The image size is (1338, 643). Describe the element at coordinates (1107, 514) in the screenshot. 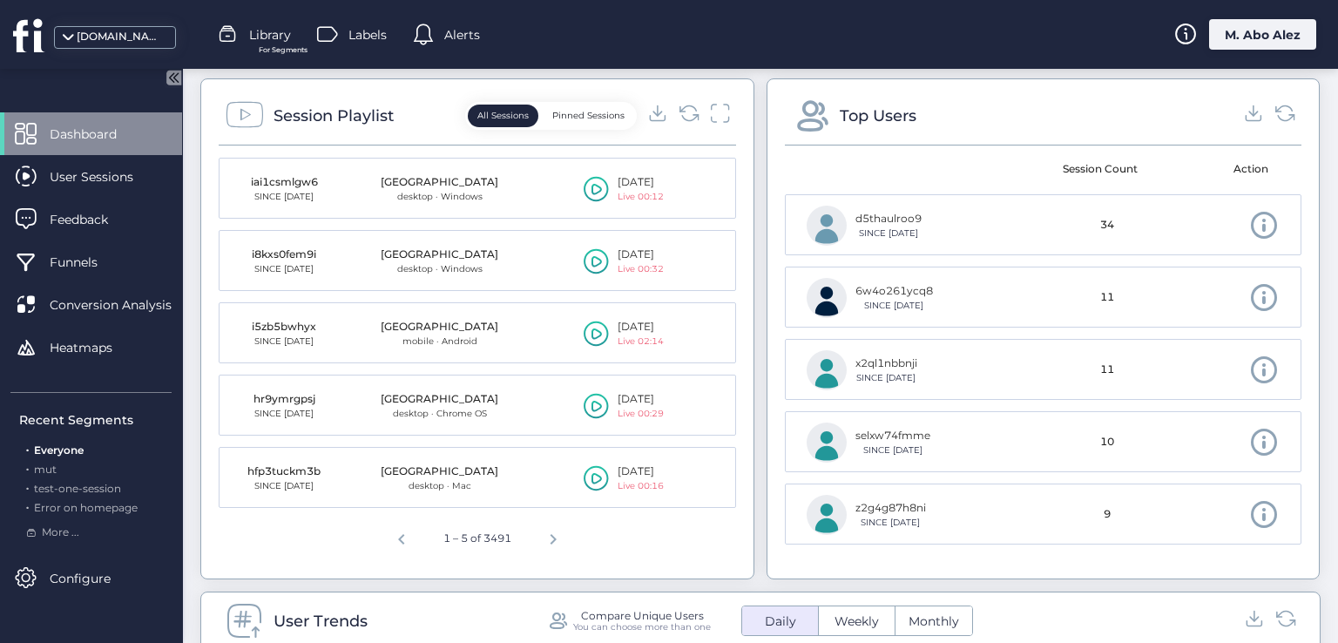

I see `span: 9` at that location.